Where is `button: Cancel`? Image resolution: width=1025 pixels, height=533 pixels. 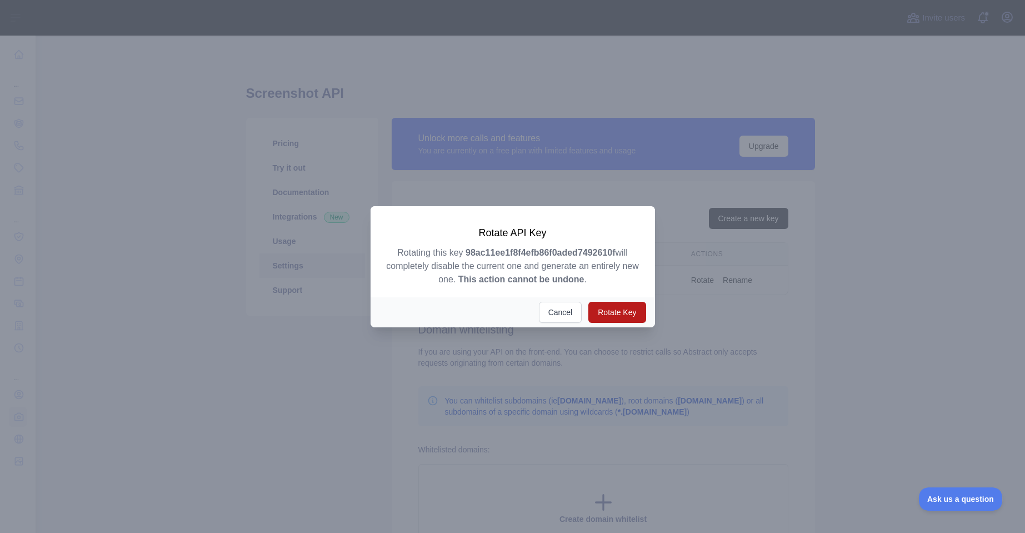
button: Cancel is located at coordinates (560, 312).